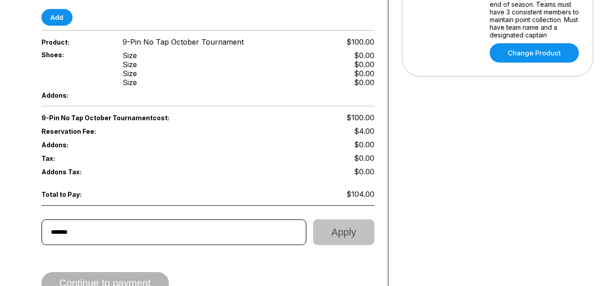 Image resolution: width=605 pixels, height=286 pixels. Describe the element at coordinates (183, 42) in the screenshot. I see `span: 9-Pin No Tap October Tournament` at that location.